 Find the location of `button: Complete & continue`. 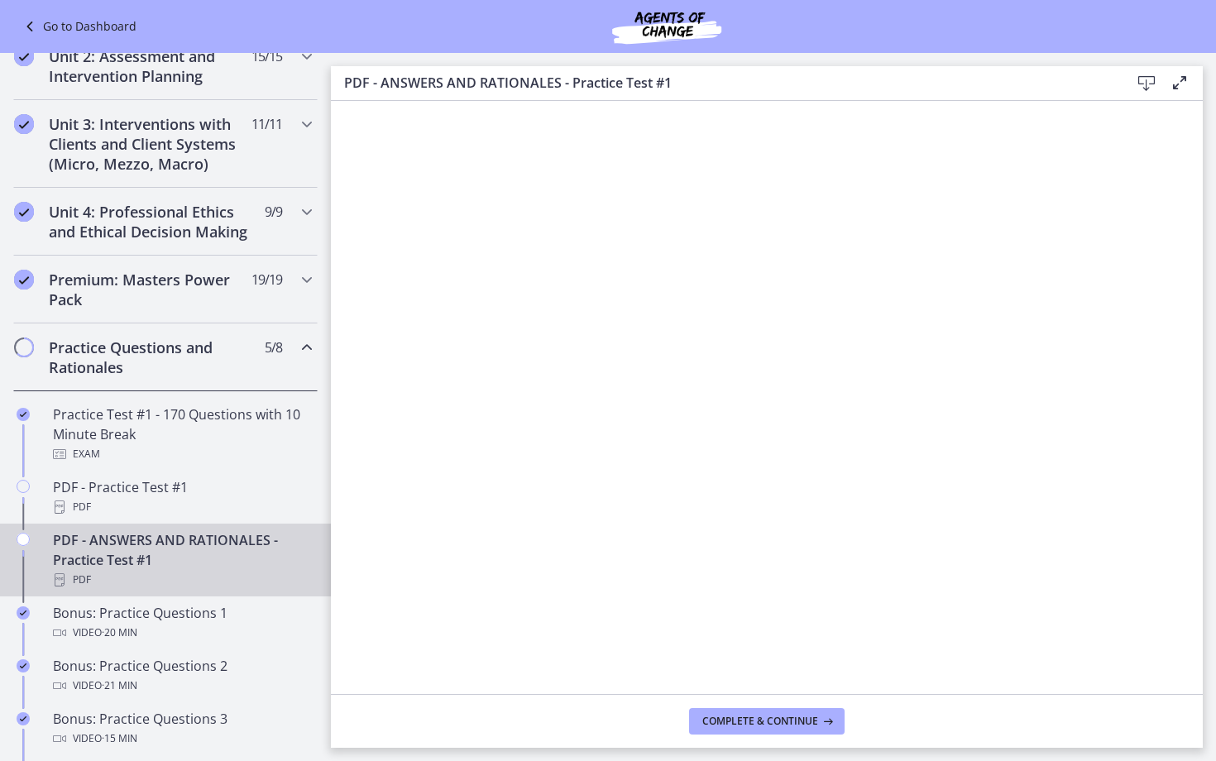

button: Complete & continue is located at coordinates (767, 721).